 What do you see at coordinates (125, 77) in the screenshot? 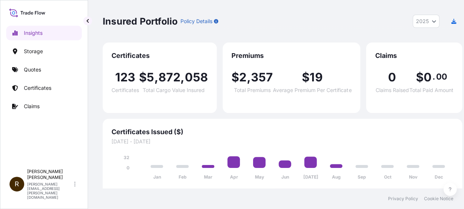
I see `span: 123` at bounding box center [125, 77].